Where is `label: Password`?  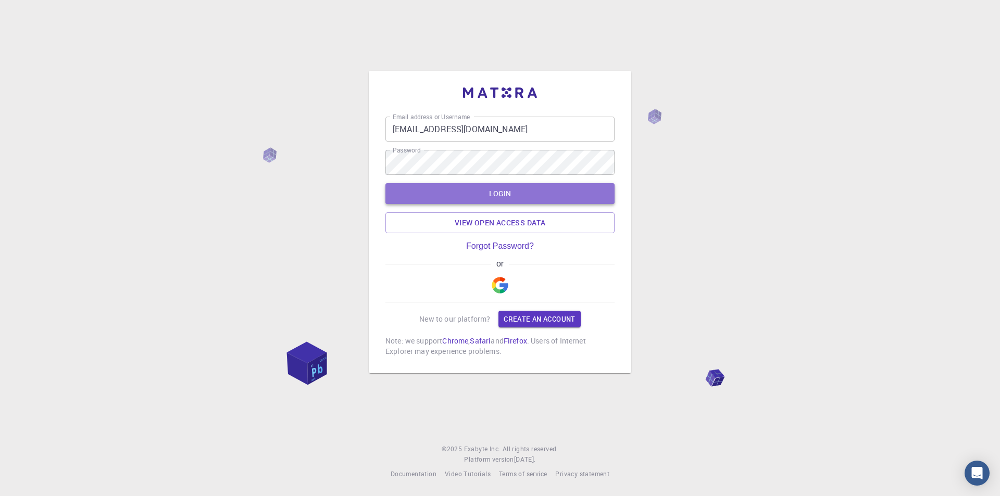
label: Password is located at coordinates (406, 150).